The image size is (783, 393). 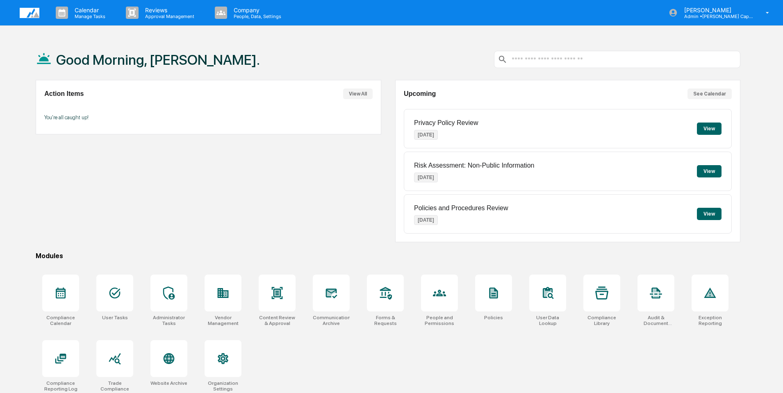 I want to click on div: Trade Compliance, so click(x=115, y=386).